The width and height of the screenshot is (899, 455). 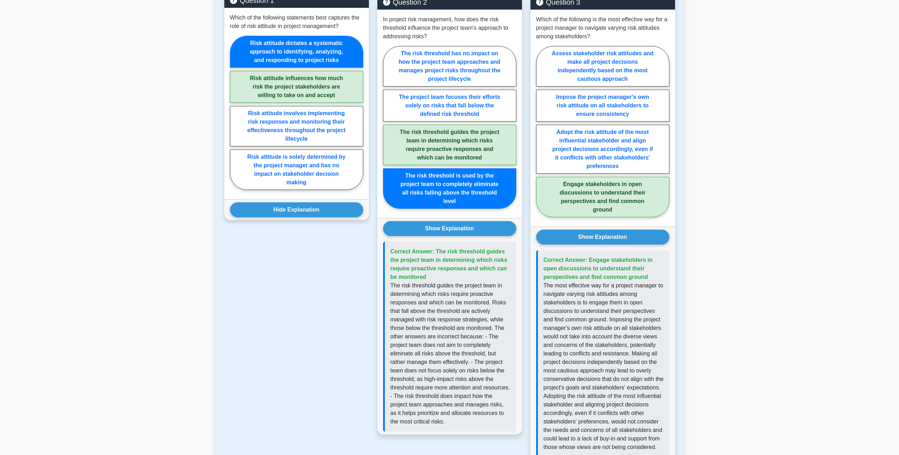 What do you see at coordinates (603, 366) in the screenshot?
I see `p: The most effective way for a project manager to navigate varying risk attitudes among stakeholder...` at bounding box center [603, 366].